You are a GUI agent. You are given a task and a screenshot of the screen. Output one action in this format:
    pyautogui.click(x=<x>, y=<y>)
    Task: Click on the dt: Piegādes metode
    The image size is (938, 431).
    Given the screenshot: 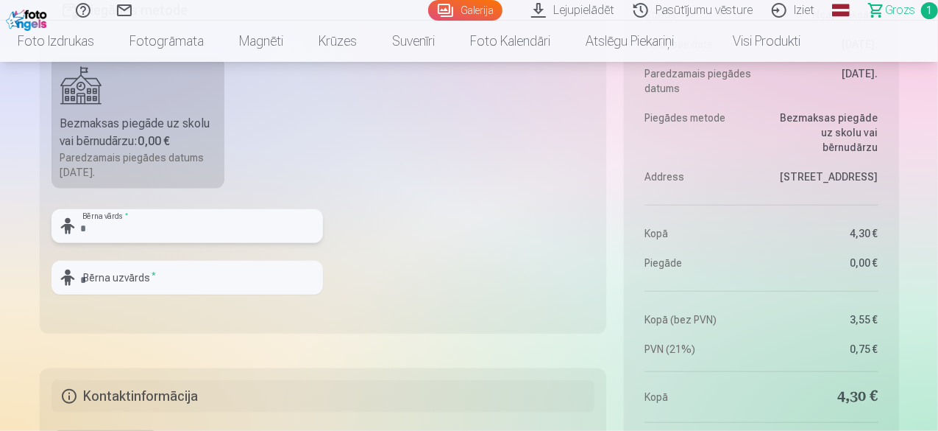 What is the action you would take?
    pyautogui.click(x=699, y=132)
    